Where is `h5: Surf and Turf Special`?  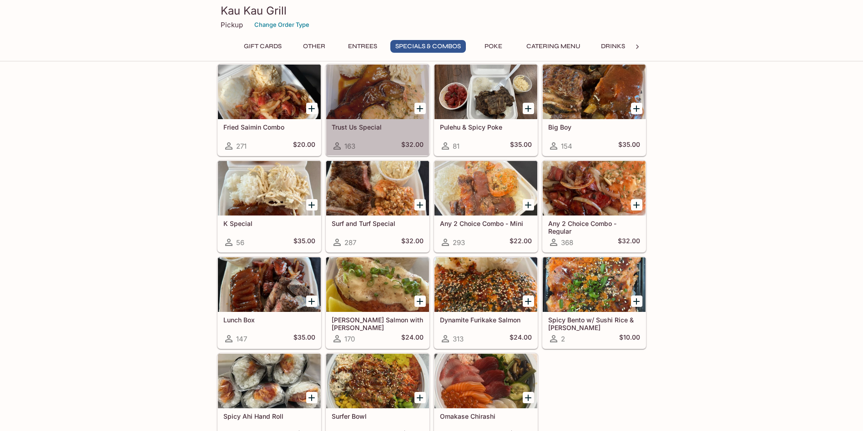
h5: Surf and Turf Special is located at coordinates (378, 223).